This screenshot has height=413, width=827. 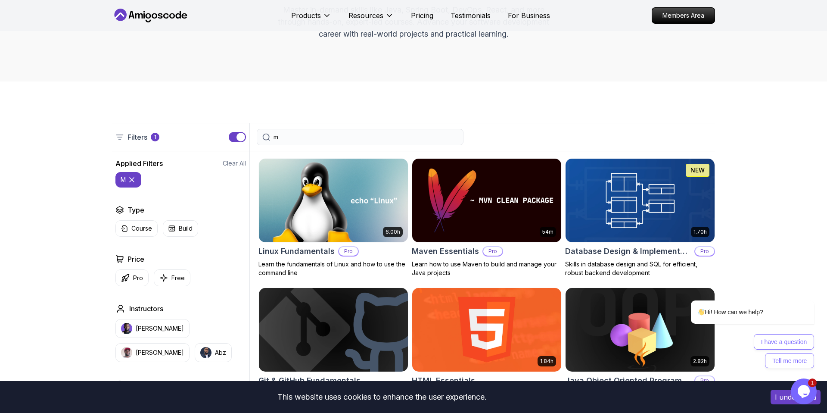 What do you see at coordinates (142, 228) in the screenshot?
I see `p: Course` at bounding box center [142, 228].